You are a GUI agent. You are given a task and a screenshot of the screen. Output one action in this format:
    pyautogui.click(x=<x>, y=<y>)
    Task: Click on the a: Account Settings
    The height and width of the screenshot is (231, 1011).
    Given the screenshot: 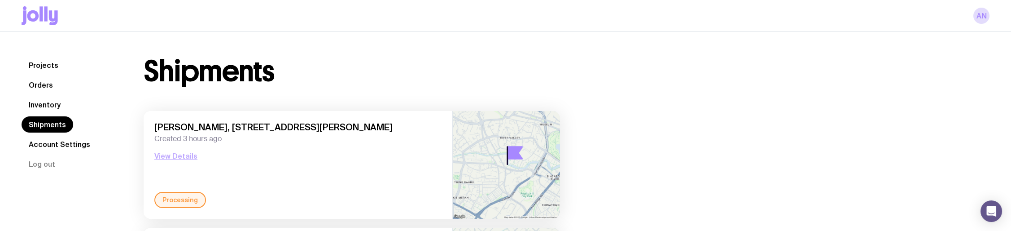 What is the action you would take?
    pyautogui.click(x=59, y=144)
    